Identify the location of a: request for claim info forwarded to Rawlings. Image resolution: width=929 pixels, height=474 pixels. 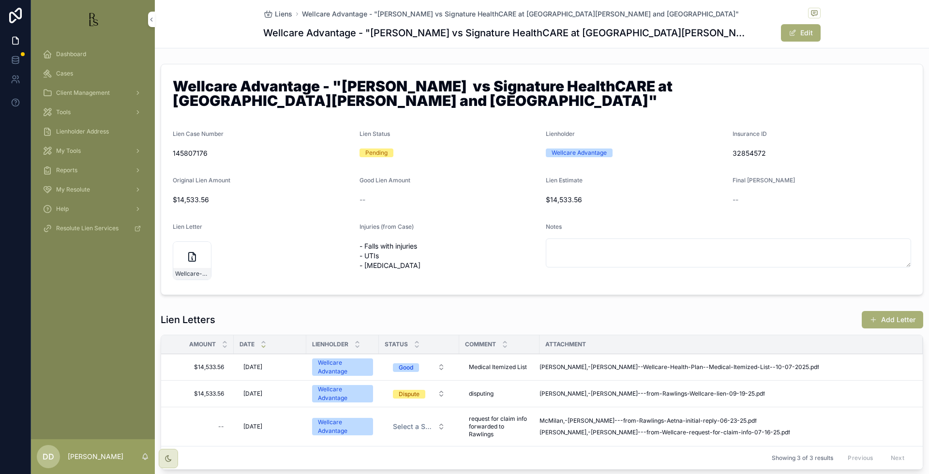
(499, 427).